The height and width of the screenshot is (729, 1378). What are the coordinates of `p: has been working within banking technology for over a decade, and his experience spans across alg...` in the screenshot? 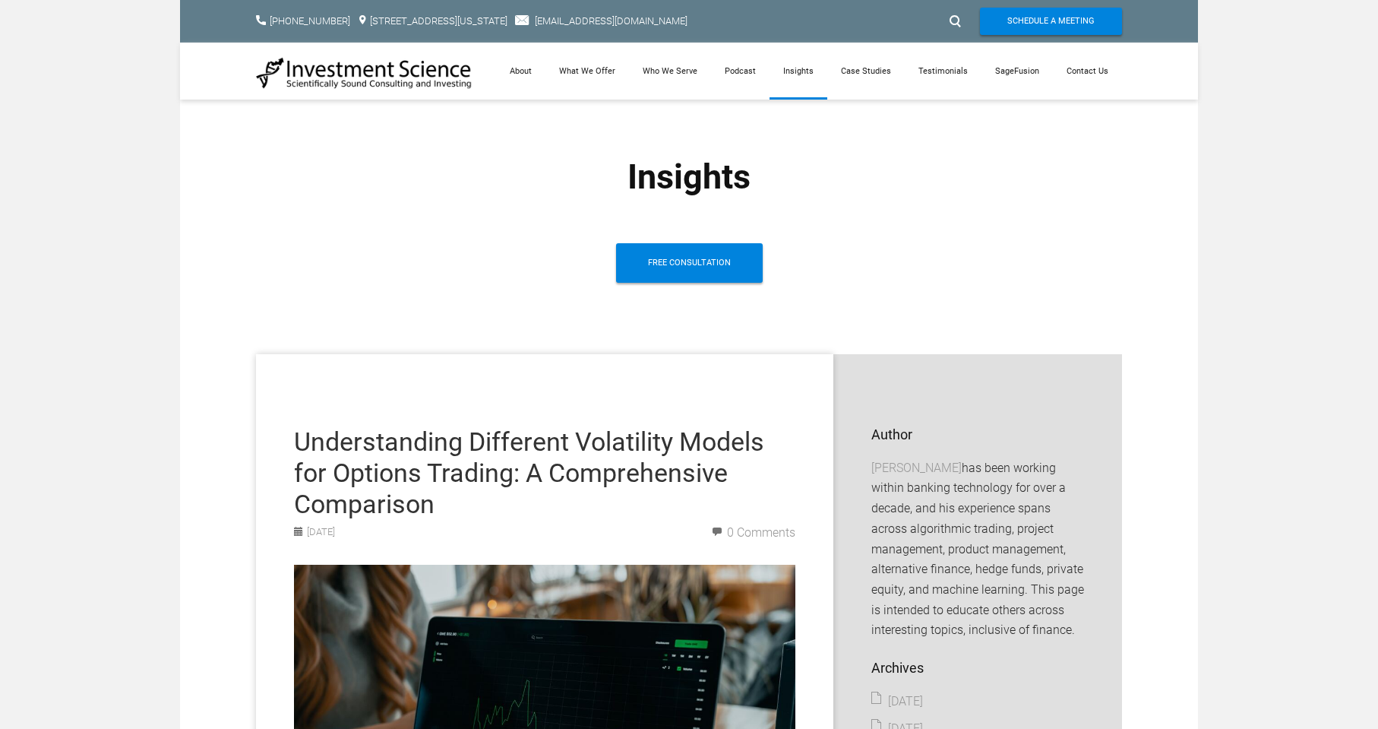 It's located at (978, 549).